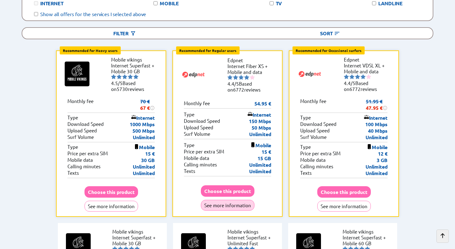 The image size is (455, 249). What do you see at coordinates (264, 158) in the screenshot?
I see `p: 15 GB` at bounding box center [264, 158].